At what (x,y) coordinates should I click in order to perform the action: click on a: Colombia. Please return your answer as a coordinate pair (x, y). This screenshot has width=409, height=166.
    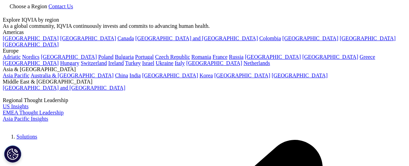
    Looking at the image, I should click on (270, 38).